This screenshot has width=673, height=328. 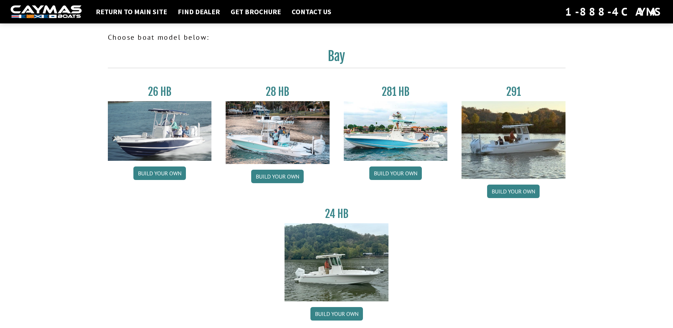 I want to click on img: 291_Thumbnail.jpg, so click(x=513, y=140).